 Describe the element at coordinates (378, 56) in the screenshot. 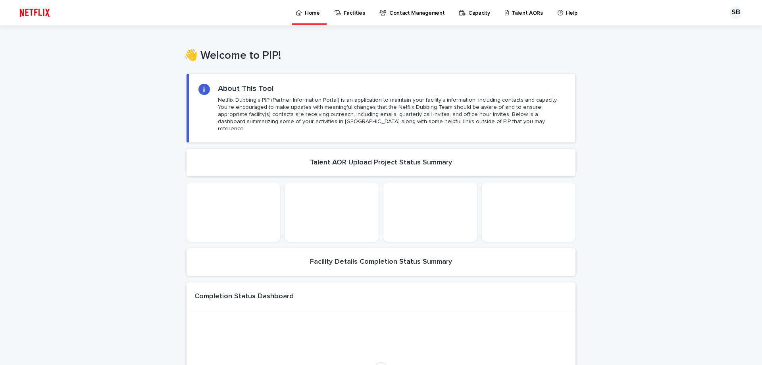

I see `h1: 👋 Welcome to PIP!` at that location.